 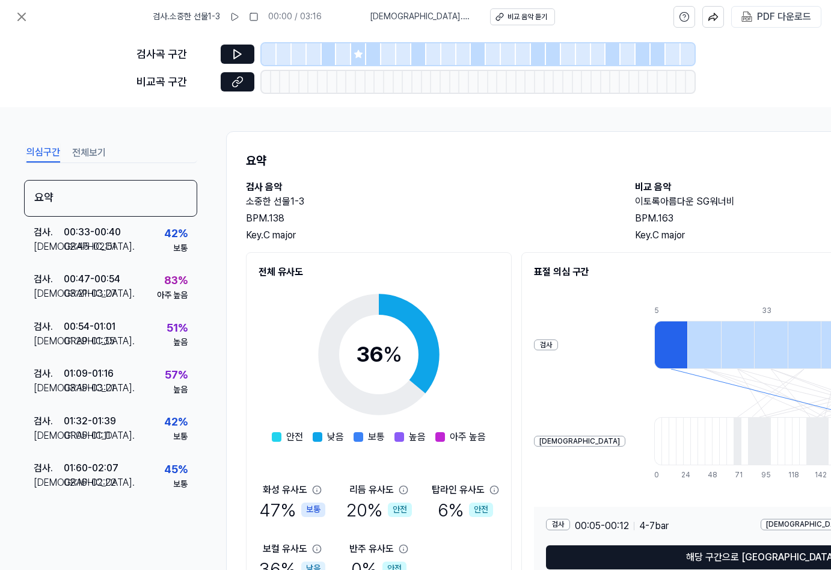 What do you see at coordinates (523, 17) in the screenshot?
I see `button: 비교 음악 듣기` at bounding box center [523, 17].